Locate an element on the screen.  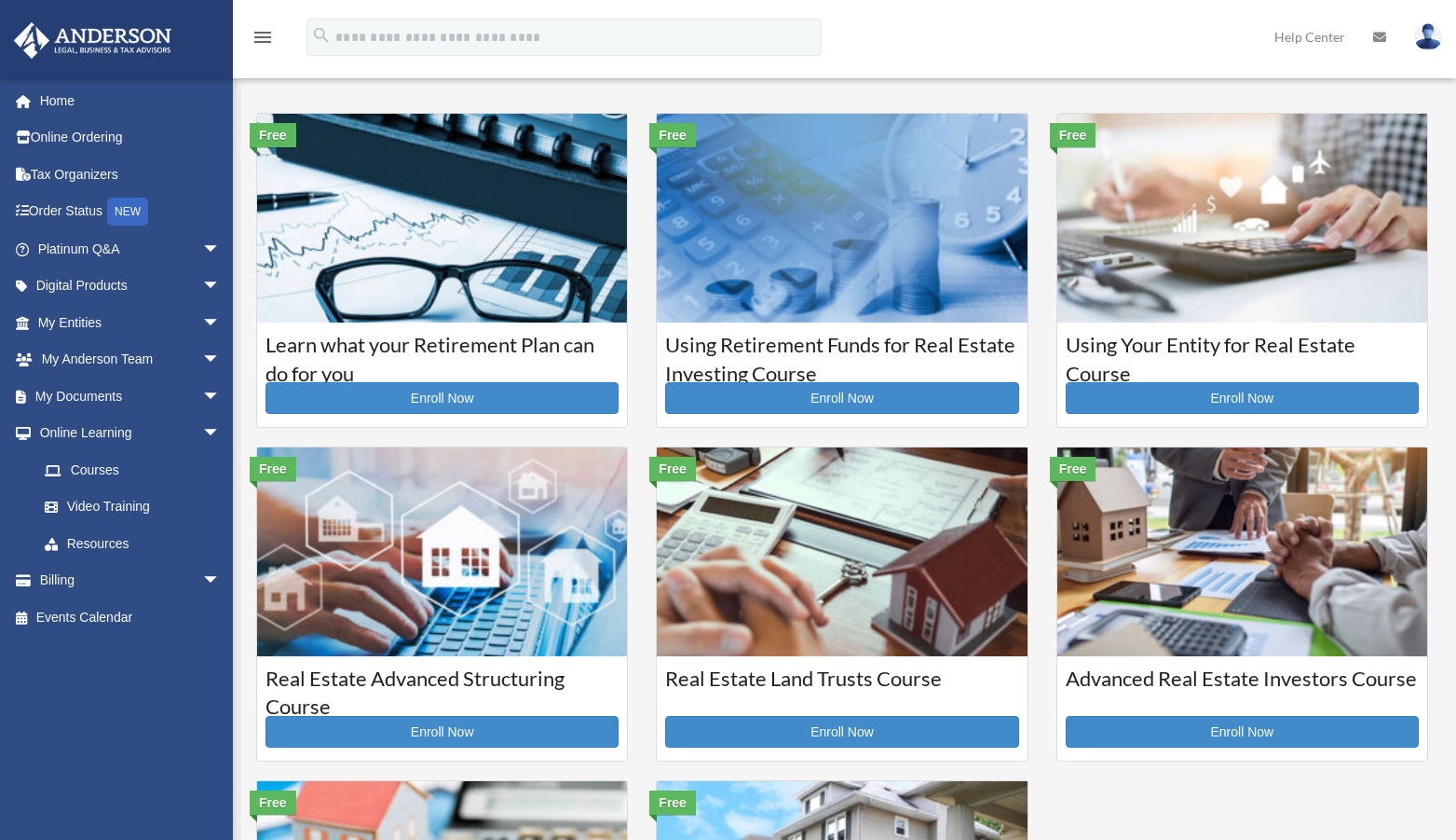
div: NEW is located at coordinates (127, 211).